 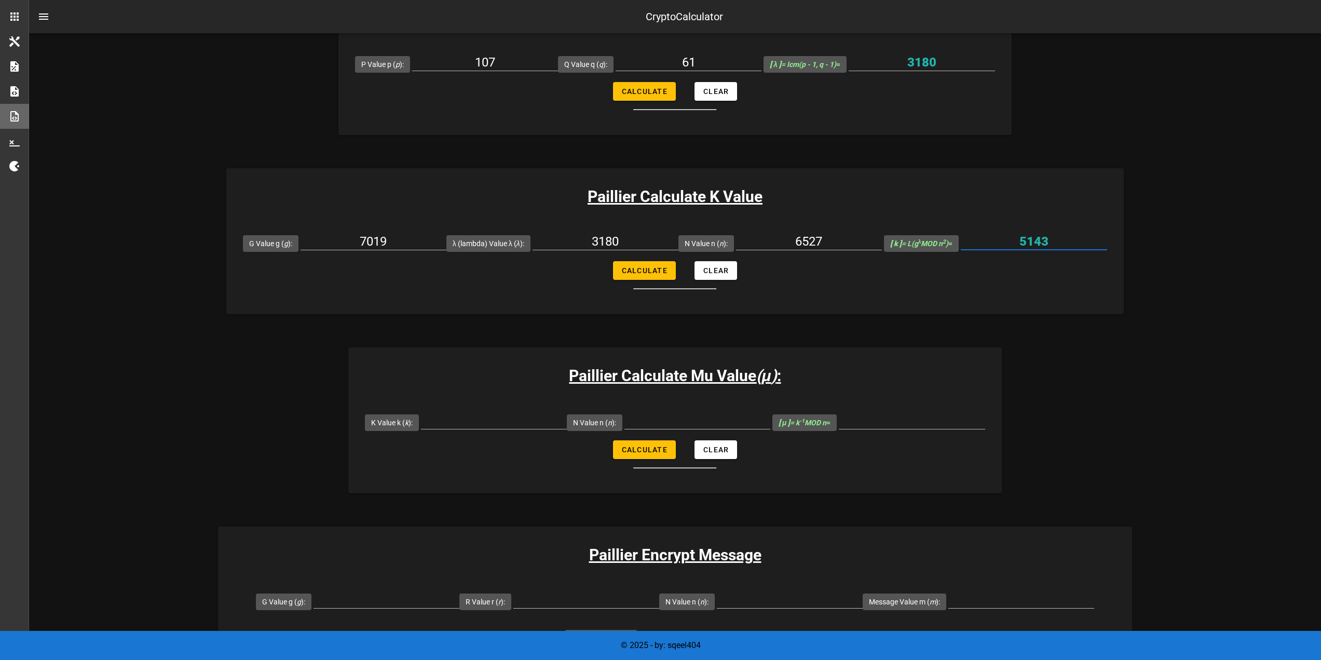 I want to click on sup: -1, so click(x=802, y=421).